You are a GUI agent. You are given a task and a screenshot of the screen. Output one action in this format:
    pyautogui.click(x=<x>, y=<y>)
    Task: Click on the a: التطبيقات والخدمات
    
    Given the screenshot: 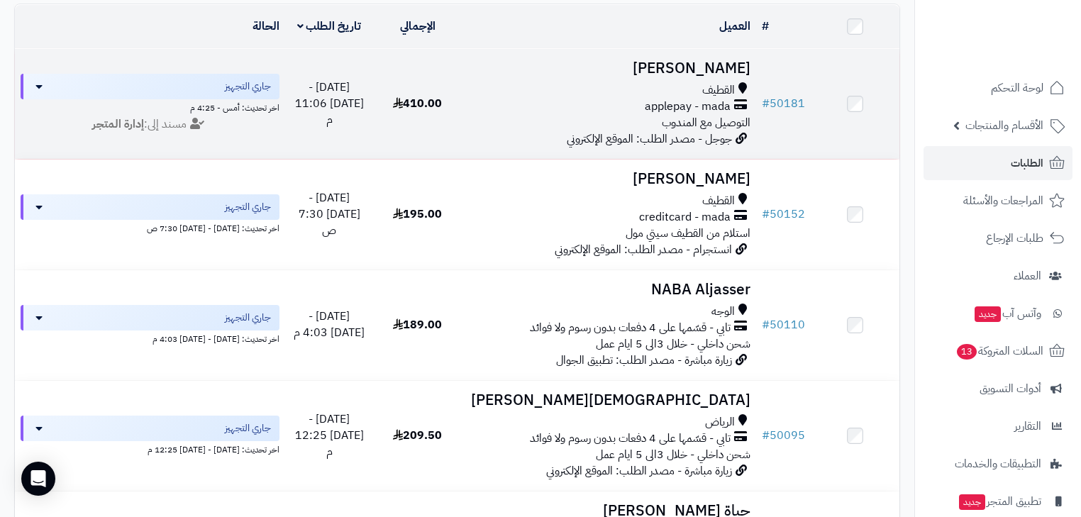 What is the action you would take?
    pyautogui.click(x=998, y=464)
    